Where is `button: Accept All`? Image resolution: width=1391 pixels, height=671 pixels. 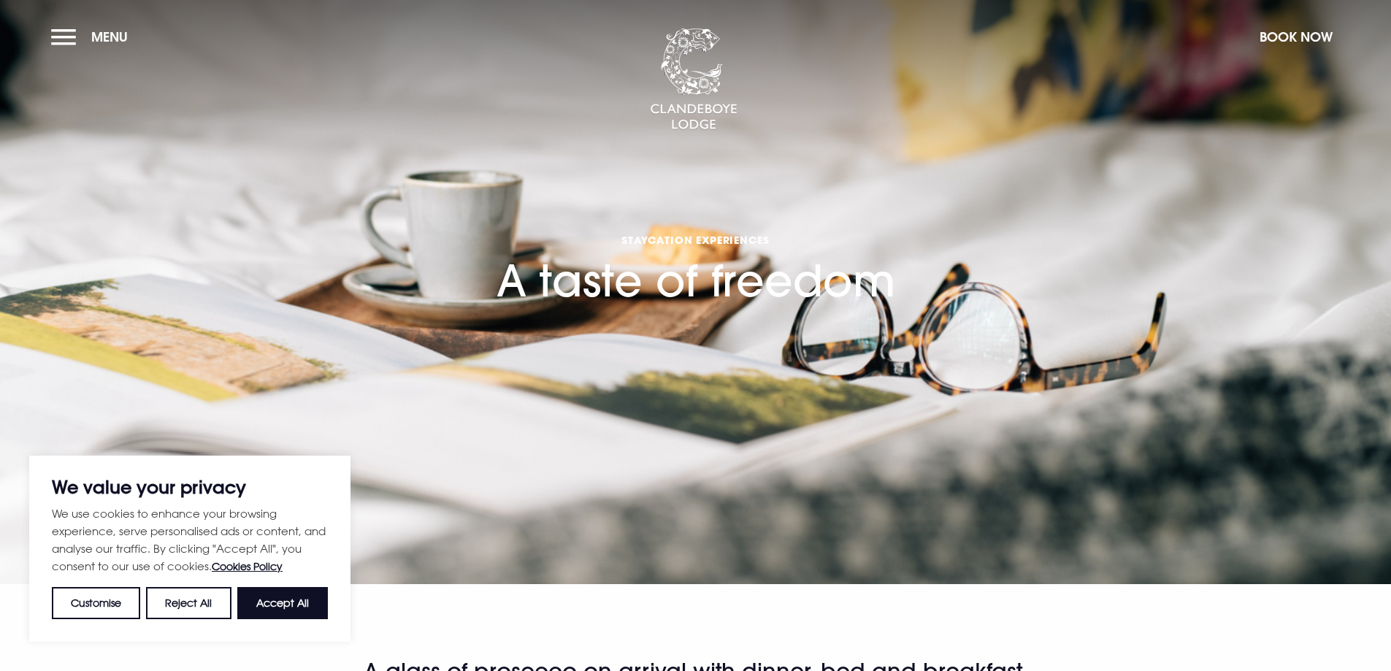
button: Accept All is located at coordinates (283, 603).